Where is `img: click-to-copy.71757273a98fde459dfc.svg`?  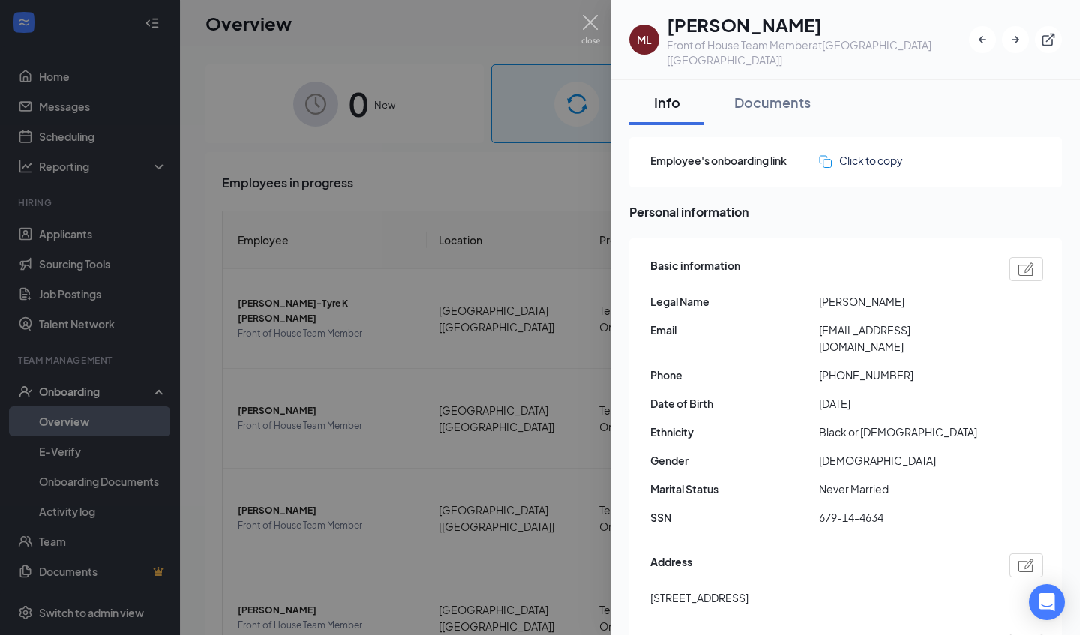
img: click-to-copy.71757273a98fde459dfc.svg is located at coordinates (825, 161).